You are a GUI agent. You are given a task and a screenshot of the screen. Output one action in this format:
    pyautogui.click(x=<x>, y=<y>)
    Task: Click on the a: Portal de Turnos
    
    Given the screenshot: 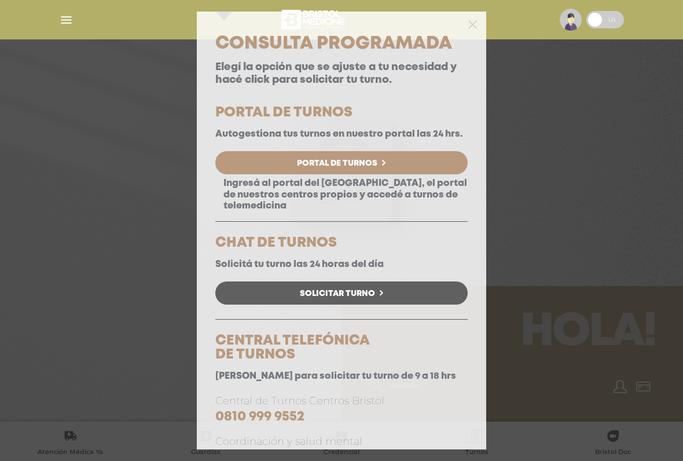 What is the action you would take?
    pyautogui.click(x=341, y=163)
    